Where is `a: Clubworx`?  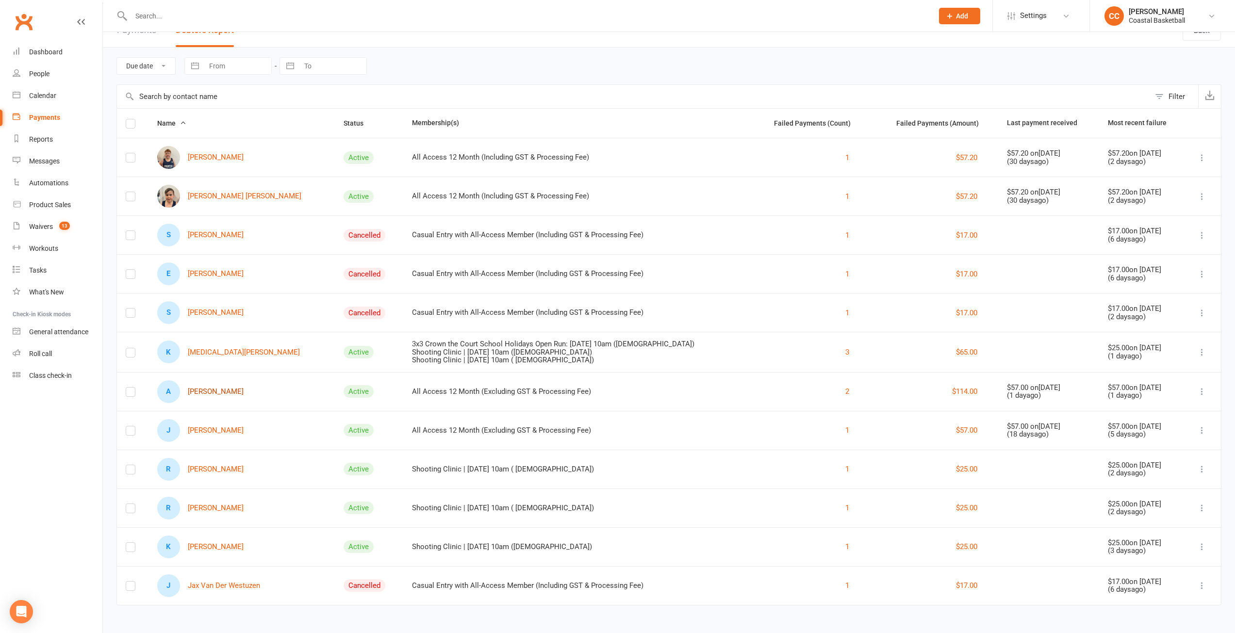 a: Clubworx is located at coordinates (24, 22).